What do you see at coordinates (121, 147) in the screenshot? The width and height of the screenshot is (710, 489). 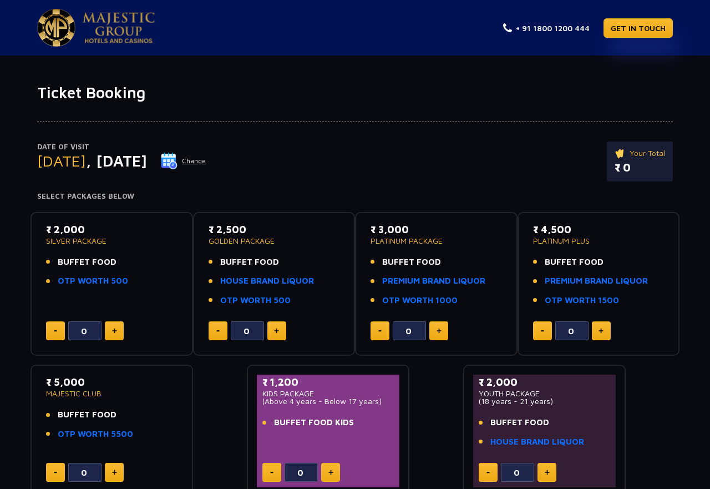 I see `p: Date of Visit` at bounding box center [121, 147].